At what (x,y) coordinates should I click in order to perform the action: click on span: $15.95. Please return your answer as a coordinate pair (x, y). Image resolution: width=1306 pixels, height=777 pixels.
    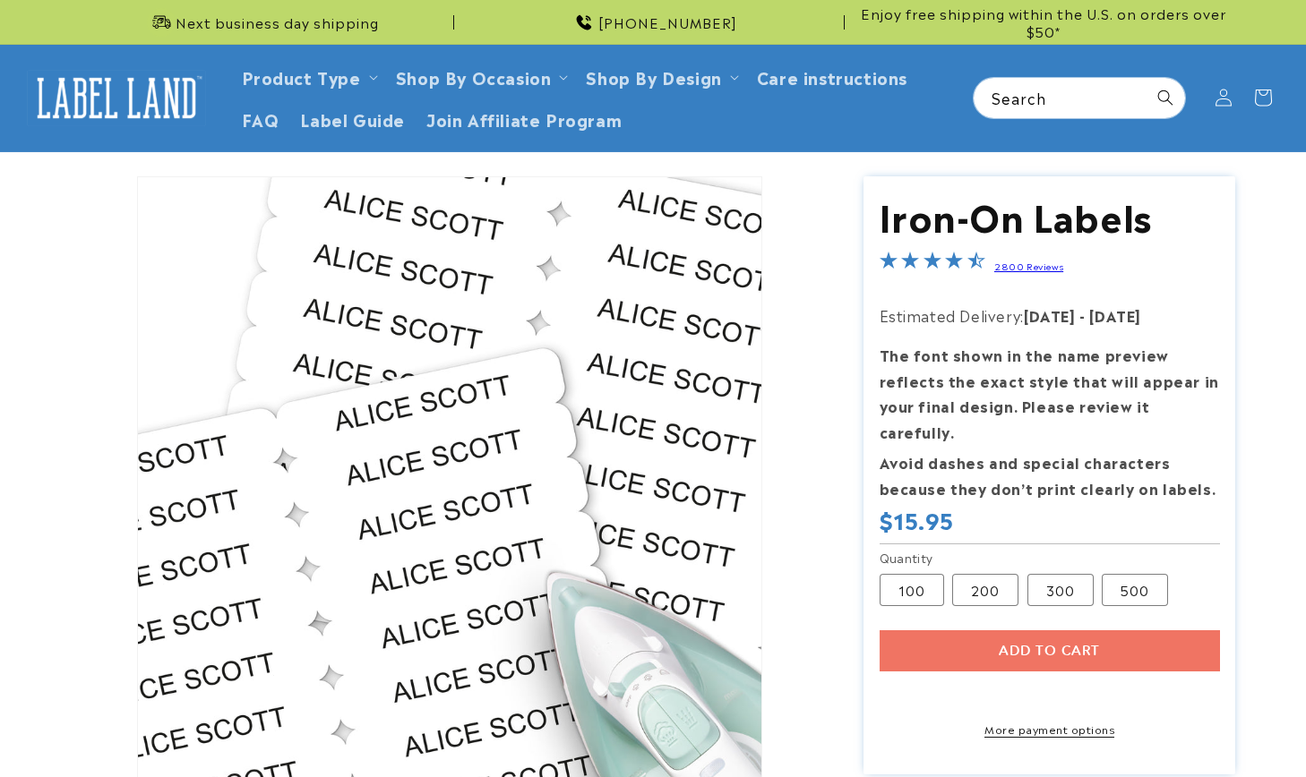
    Looking at the image, I should click on (917, 520).